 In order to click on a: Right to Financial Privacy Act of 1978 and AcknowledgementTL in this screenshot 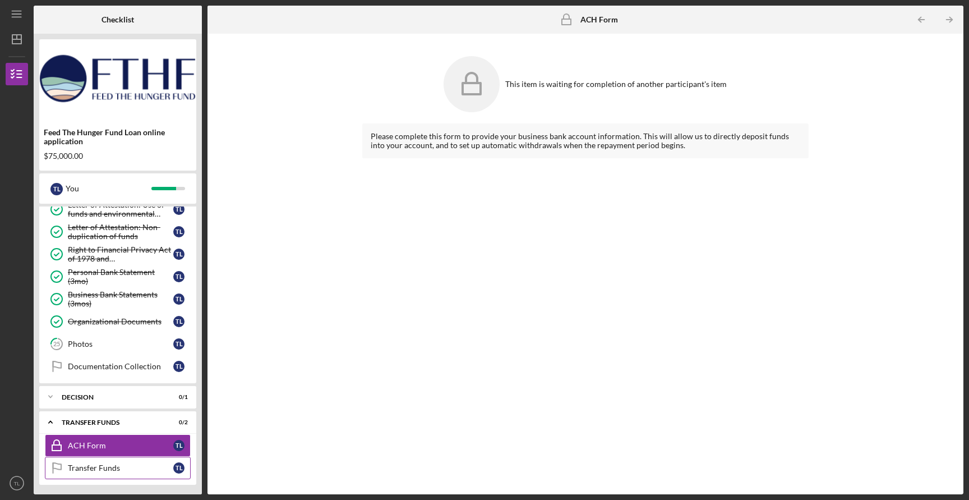, I will do `click(118, 254)`.